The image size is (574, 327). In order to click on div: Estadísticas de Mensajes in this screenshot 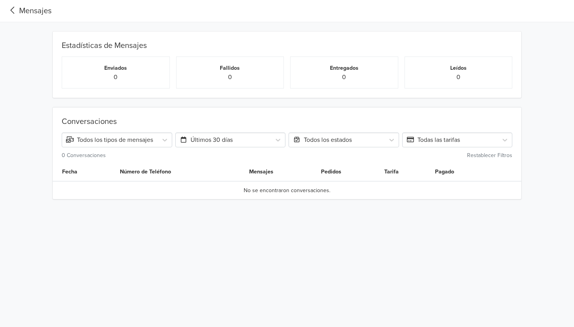, I will do `click(287, 43)`.